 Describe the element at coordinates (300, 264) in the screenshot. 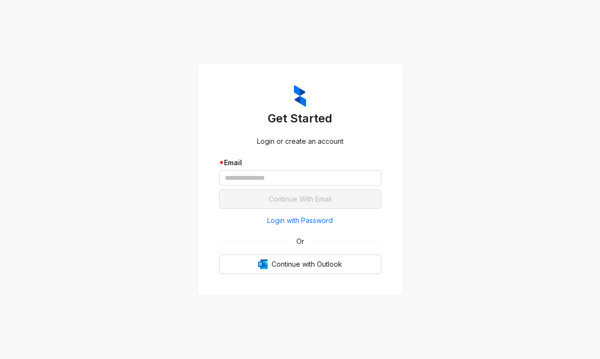

I see `button: OutlookContinue with Outlook` at that location.